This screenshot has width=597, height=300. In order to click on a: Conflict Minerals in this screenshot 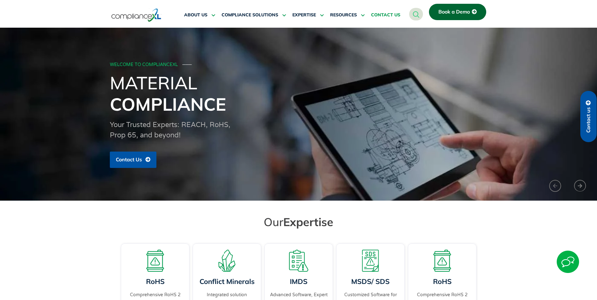, I will do `click(227, 282)`.